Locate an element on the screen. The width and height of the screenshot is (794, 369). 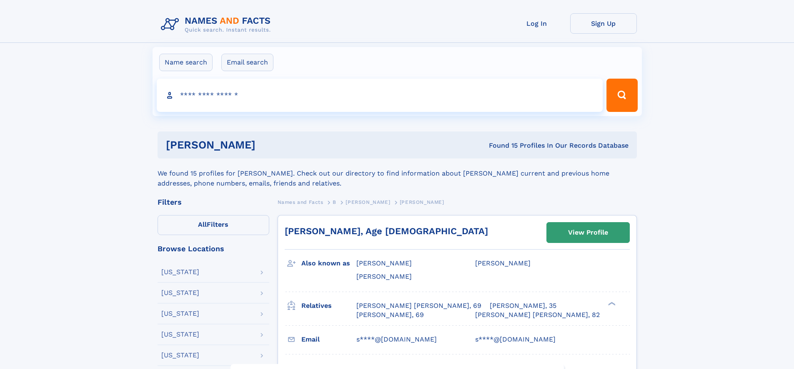
div: Browse Locations is located at coordinates (213, 249).